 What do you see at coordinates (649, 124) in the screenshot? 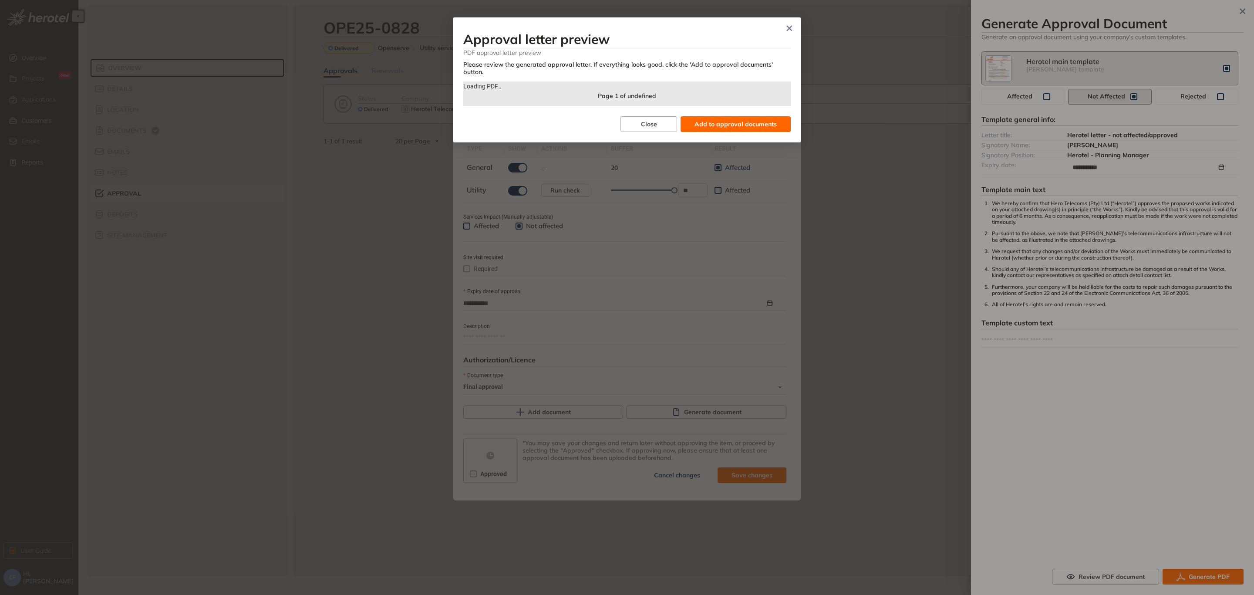
I see `span: Close` at bounding box center [649, 124].